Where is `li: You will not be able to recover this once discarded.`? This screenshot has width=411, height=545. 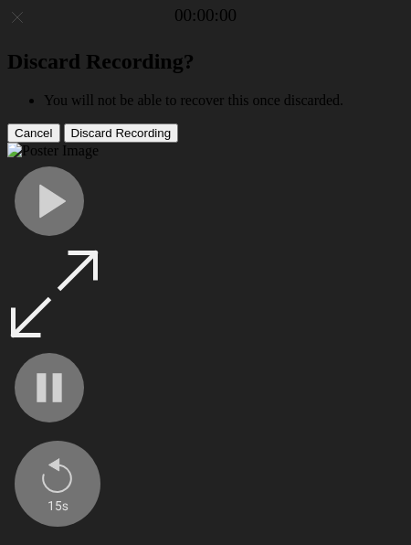 li: You will not be able to recover this once discarded. is located at coordinates (224, 101).